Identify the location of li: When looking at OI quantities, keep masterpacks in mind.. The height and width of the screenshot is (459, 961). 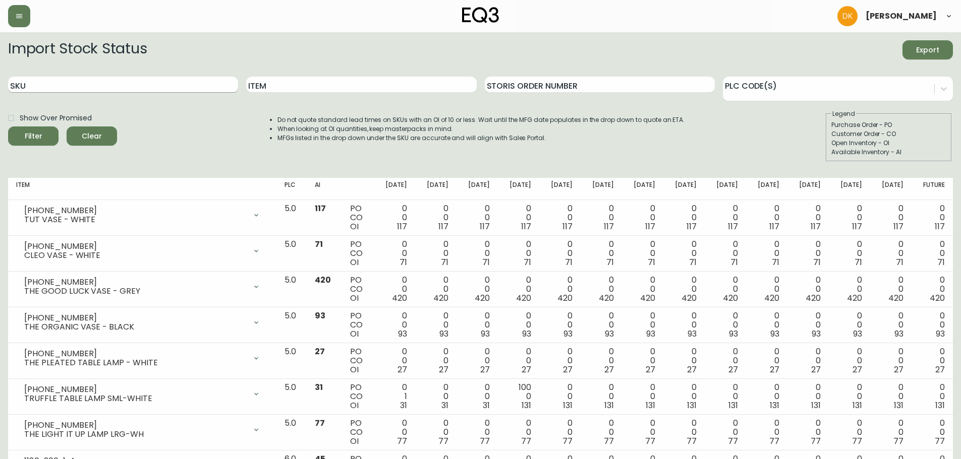
(481, 129).